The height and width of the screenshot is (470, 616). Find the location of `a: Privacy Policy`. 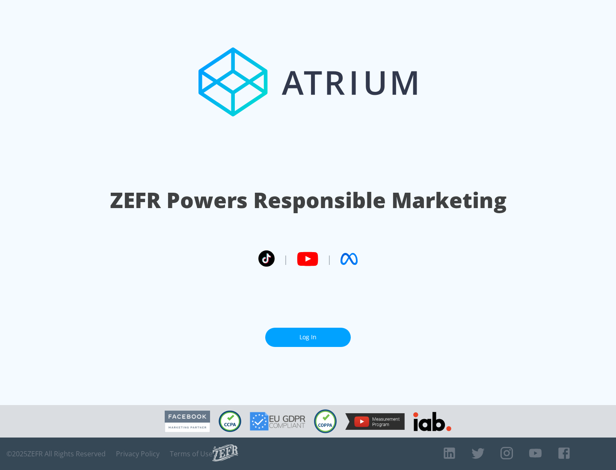

a: Privacy Policy is located at coordinates (138, 454).